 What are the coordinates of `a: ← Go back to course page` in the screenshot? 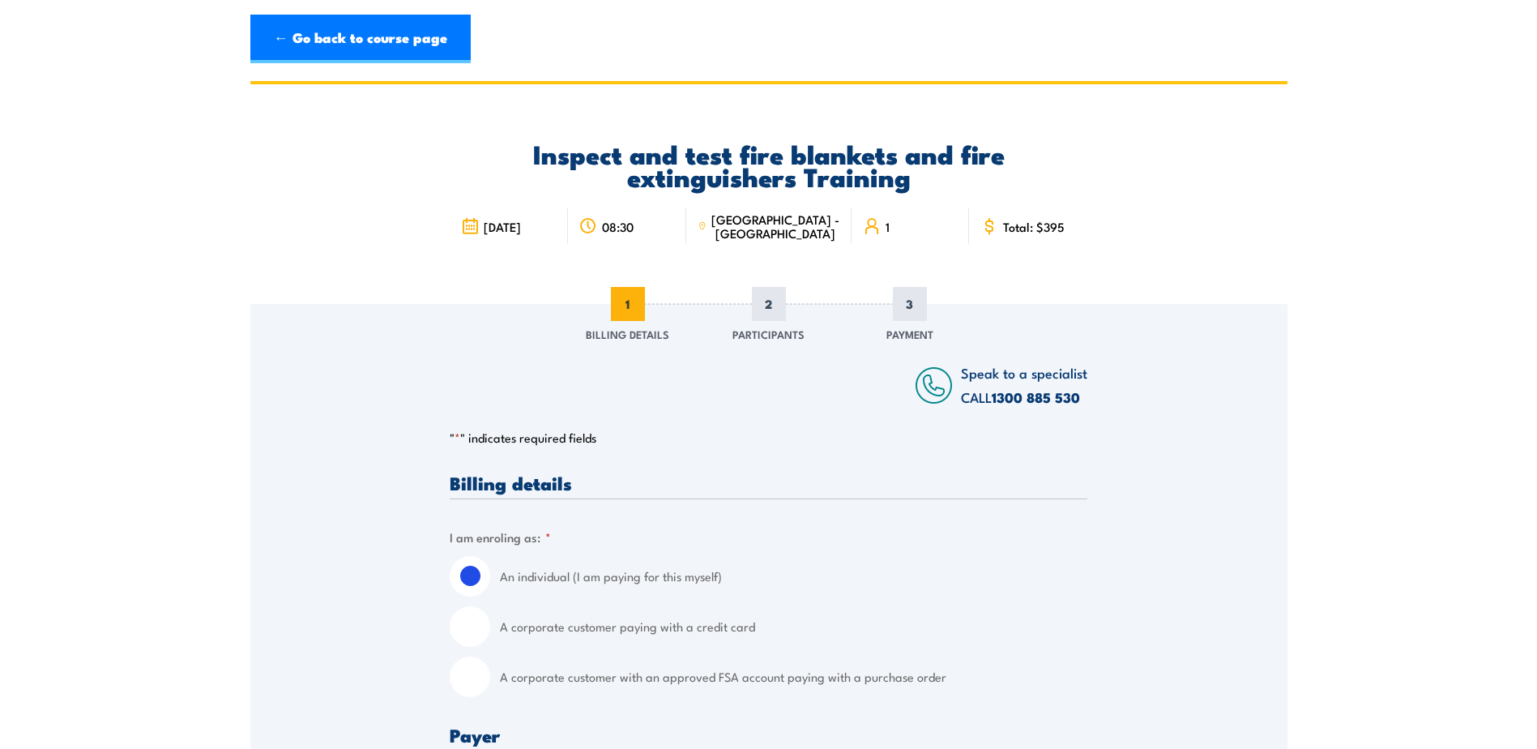 It's located at (360, 39).